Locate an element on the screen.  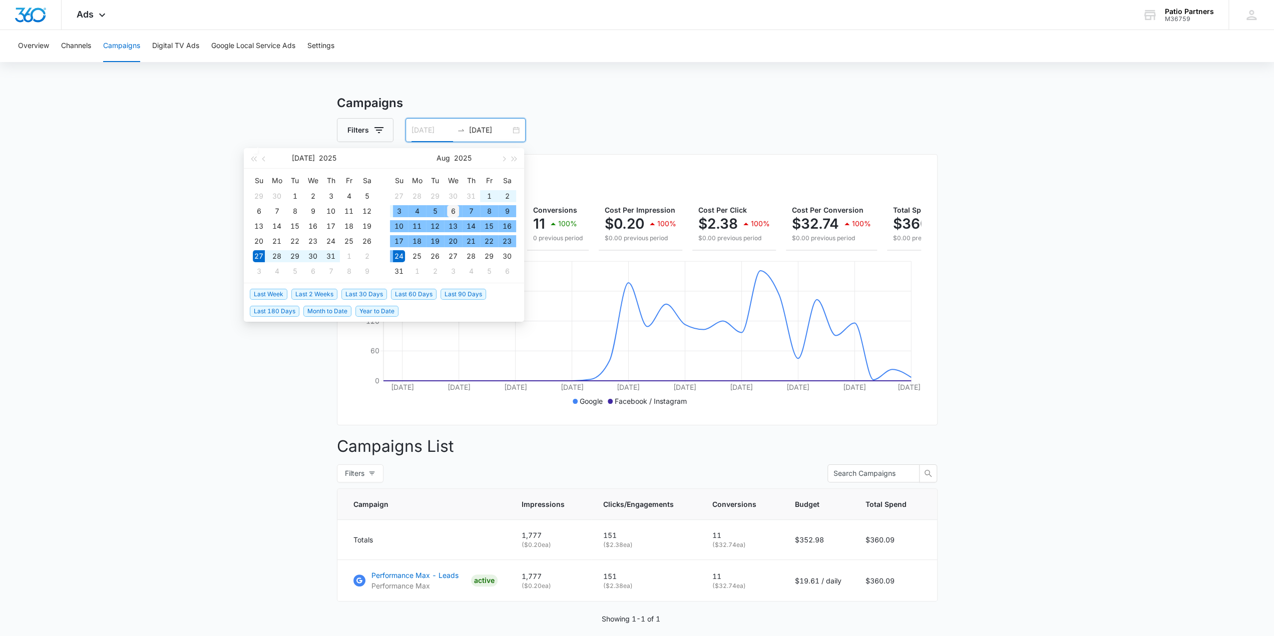
th: Mo is located at coordinates (277, 181).